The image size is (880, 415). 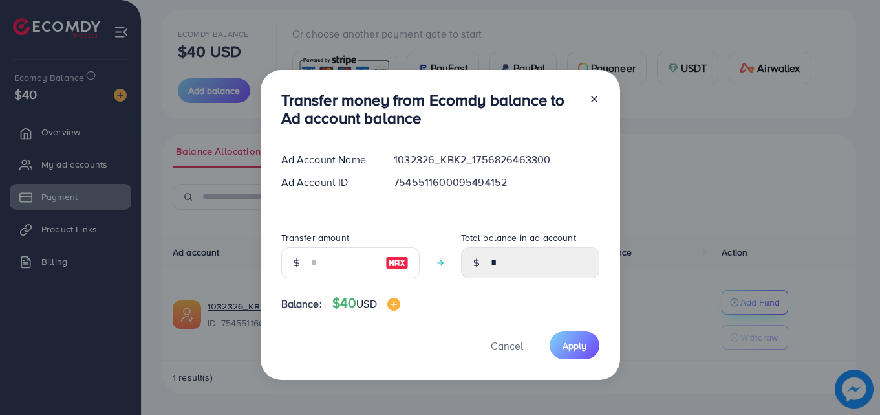 I want to click on label: Transfer amount, so click(x=315, y=237).